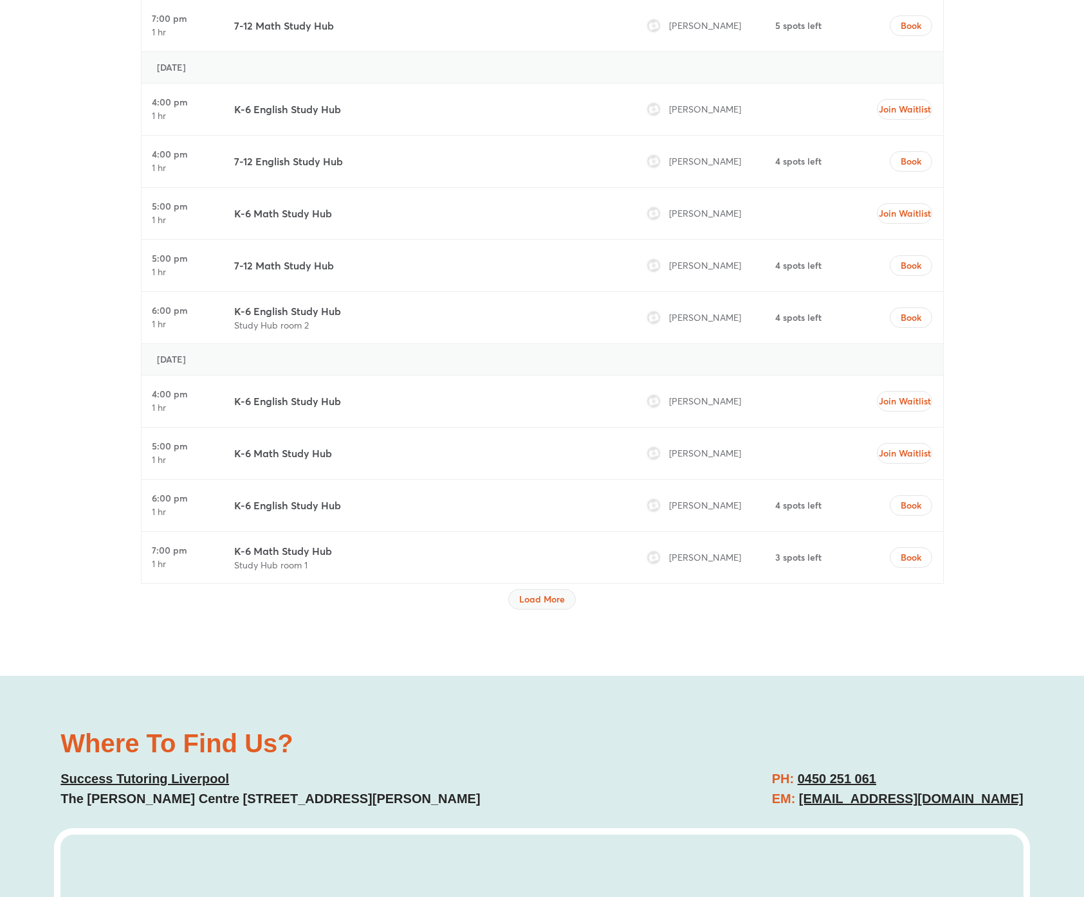  I want to click on div: Chat Widget, so click(973, 825).